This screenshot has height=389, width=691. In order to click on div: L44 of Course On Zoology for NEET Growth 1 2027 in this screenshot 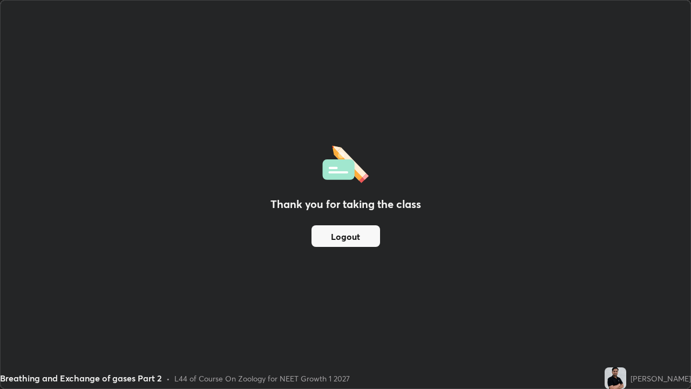, I will do `click(262, 378)`.